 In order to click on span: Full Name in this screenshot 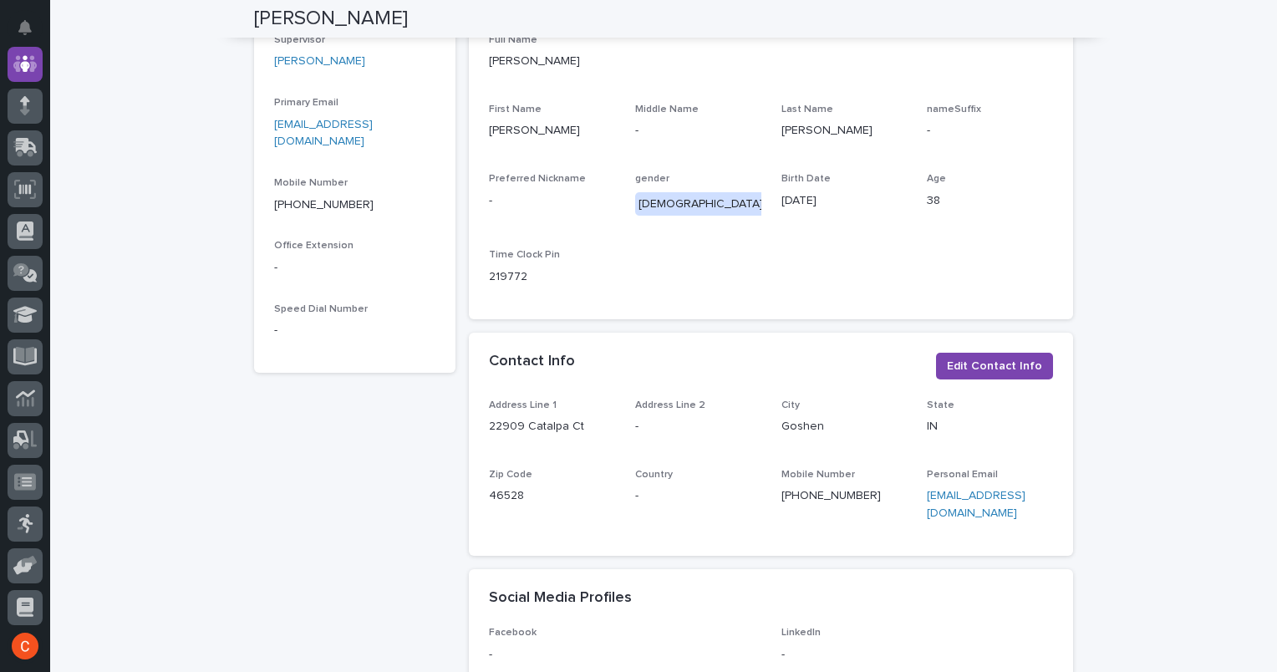, I will do `click(513, 40)`.